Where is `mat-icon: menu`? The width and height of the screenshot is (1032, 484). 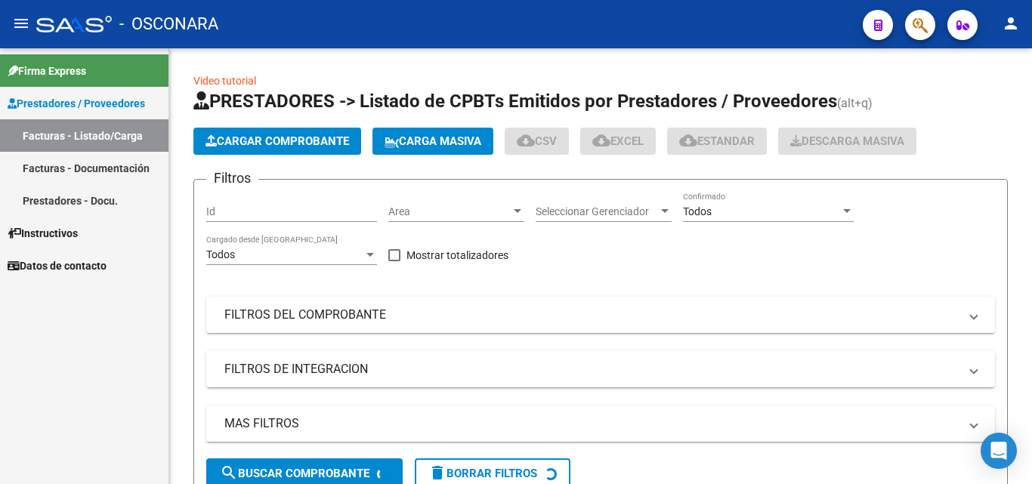 mat-icon: menu is located at coordinates (21, 23).